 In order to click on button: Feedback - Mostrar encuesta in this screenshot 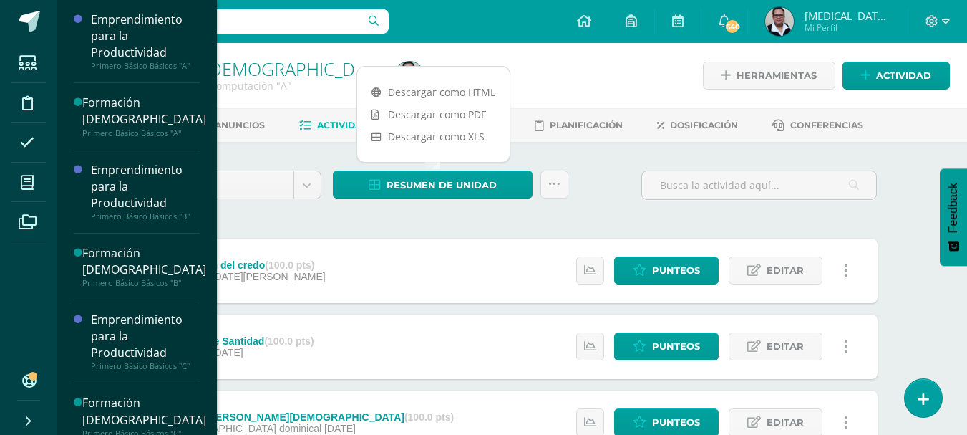, I will do `click(954, 217)`.